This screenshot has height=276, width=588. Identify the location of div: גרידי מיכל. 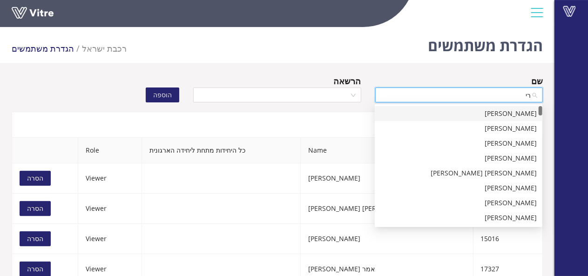
(459, 203).